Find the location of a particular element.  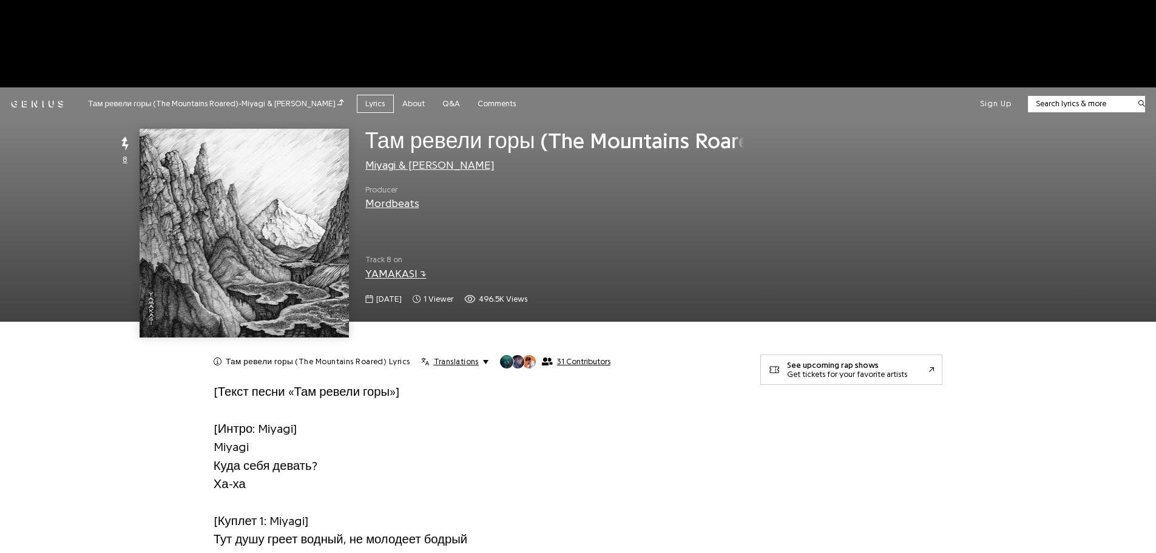

button: Sign Up is located at coordinates (995, 104).